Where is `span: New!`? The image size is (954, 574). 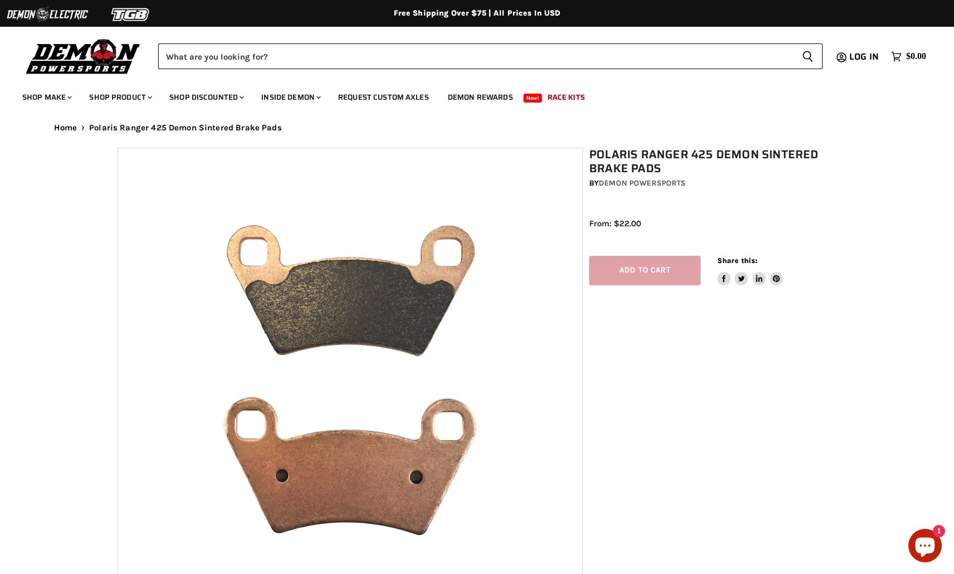 span: New! is located at coordinates (533, 98).